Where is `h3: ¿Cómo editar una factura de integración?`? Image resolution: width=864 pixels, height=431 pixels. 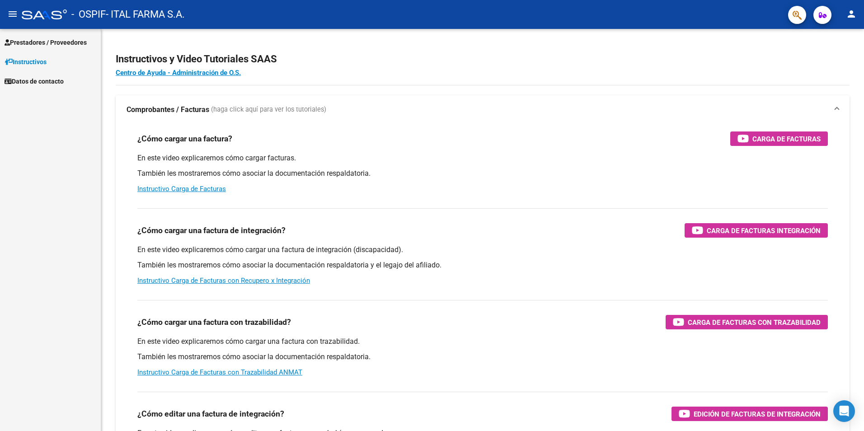
h3: ¿Cómo editar una factura de integración? is located at coordinates (211, 414).